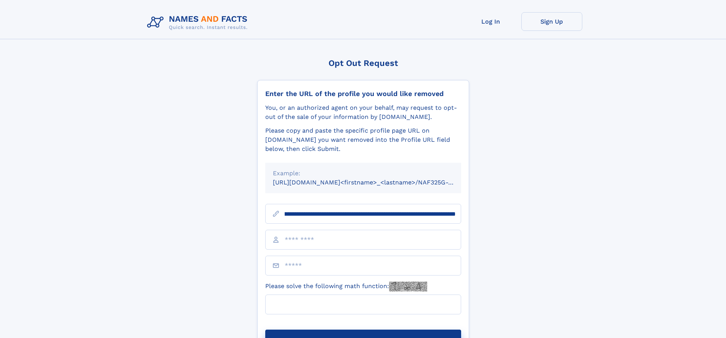 This screenshot has width=726, height=338. What do you see at coordinates (363, 173) in the screenshot?
I see `div: Example:` at bounding box center [363, 173].